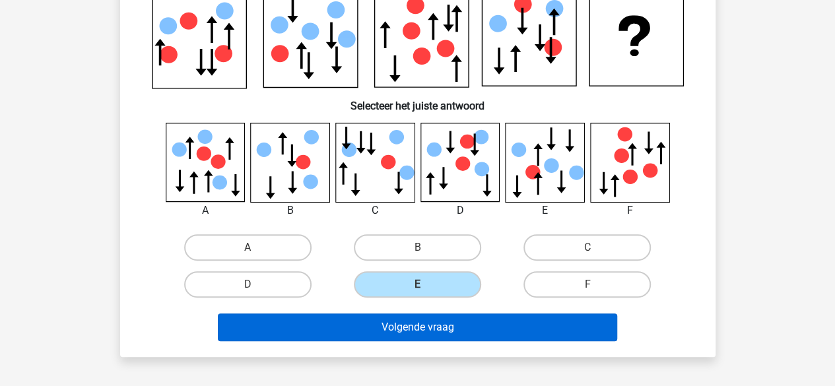 The height and width of the screenshot is (386, 835). What do you see at coordinates (247, 284) in the screenshot?
I see `label: D` at bounding box center [247, 284].